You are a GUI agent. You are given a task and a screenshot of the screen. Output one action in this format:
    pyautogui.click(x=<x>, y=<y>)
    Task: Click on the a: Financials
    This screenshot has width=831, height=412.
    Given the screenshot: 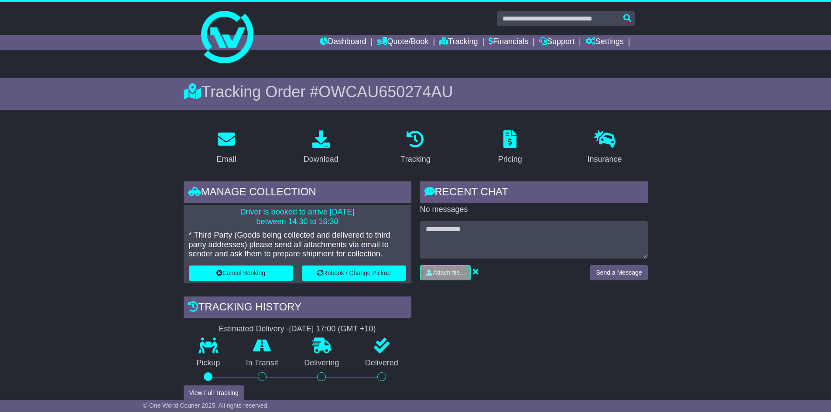 What is the action you would take?
    pyautogui.click(x=508, y=42)
    